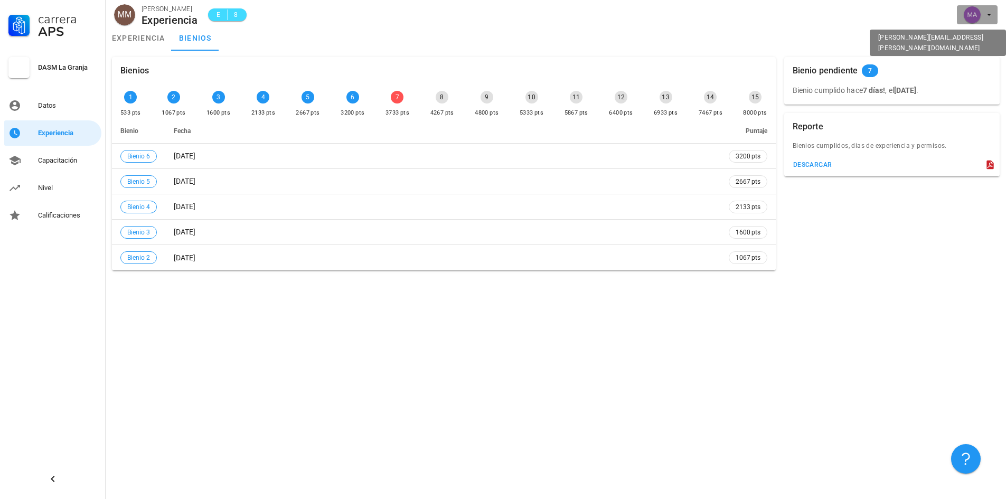 The image size is (1006, 499). What do you see at coordinates (971, 71) in the screenshot?
I see `span: 3733 pts` at bounding box center [971, 71].